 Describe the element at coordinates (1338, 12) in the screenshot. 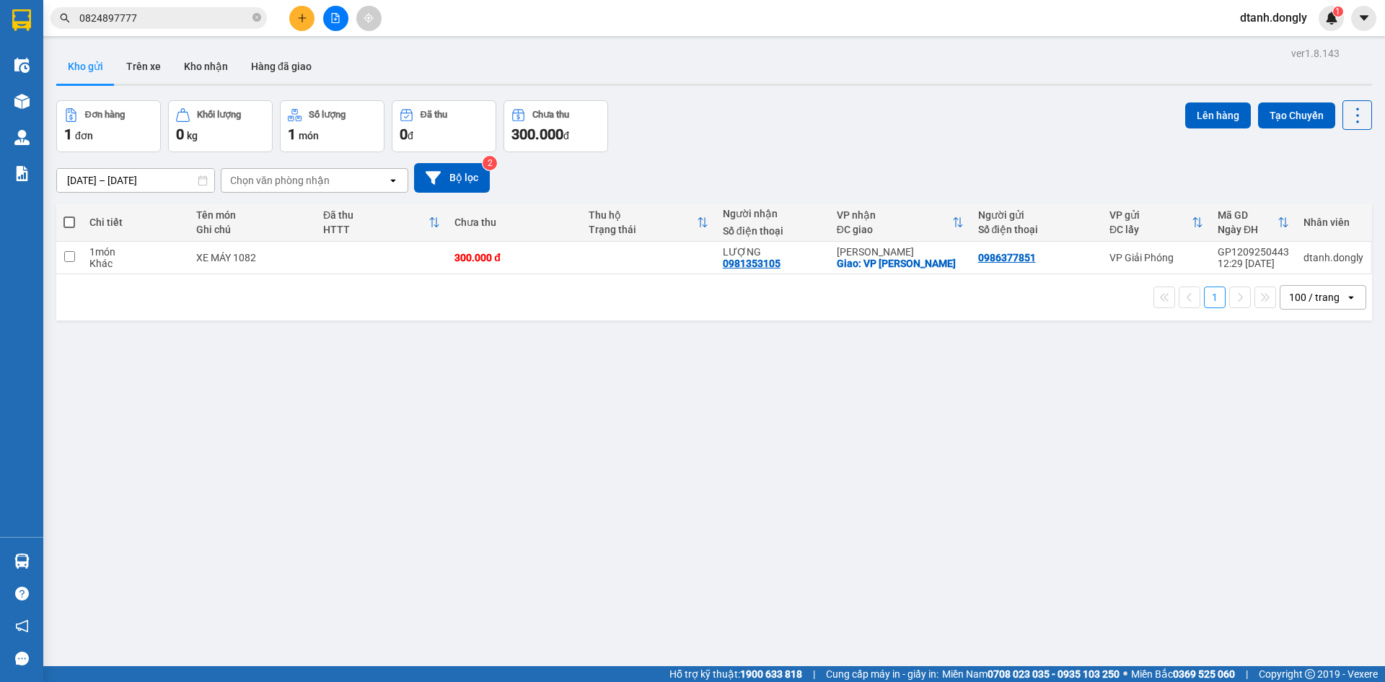

I see `sup: 1` at that location.